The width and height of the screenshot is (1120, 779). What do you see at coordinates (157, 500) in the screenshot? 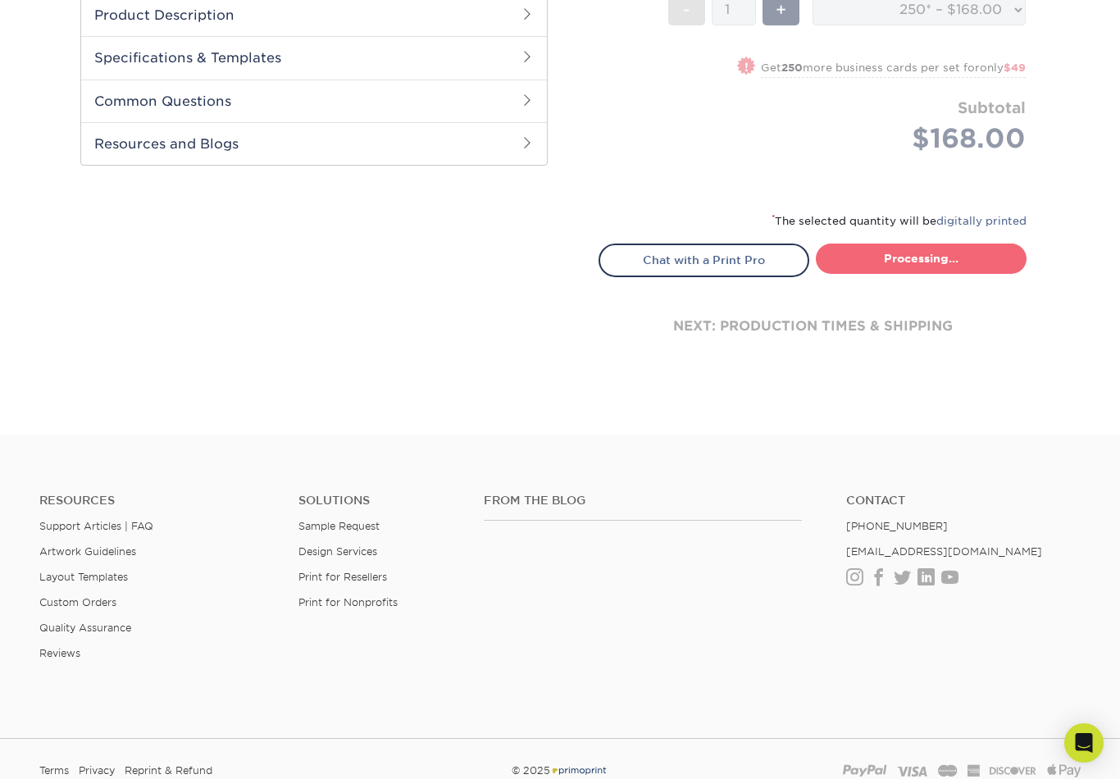
I see `h4: Resources` at bounding box center [157, 500].